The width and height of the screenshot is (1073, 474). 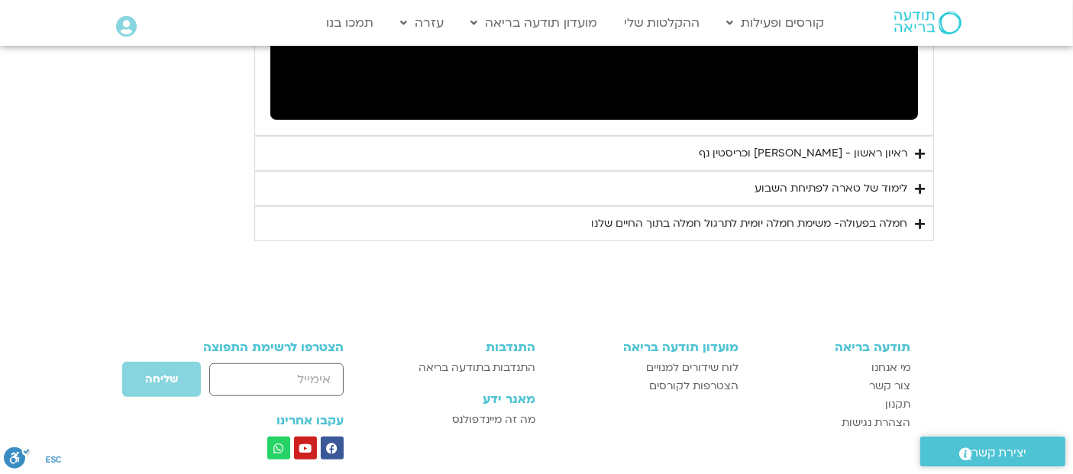 What do you see at coordinates (422, 23) in the screenshot?
I see `a: עזרה` at bounding box center [422, 23].